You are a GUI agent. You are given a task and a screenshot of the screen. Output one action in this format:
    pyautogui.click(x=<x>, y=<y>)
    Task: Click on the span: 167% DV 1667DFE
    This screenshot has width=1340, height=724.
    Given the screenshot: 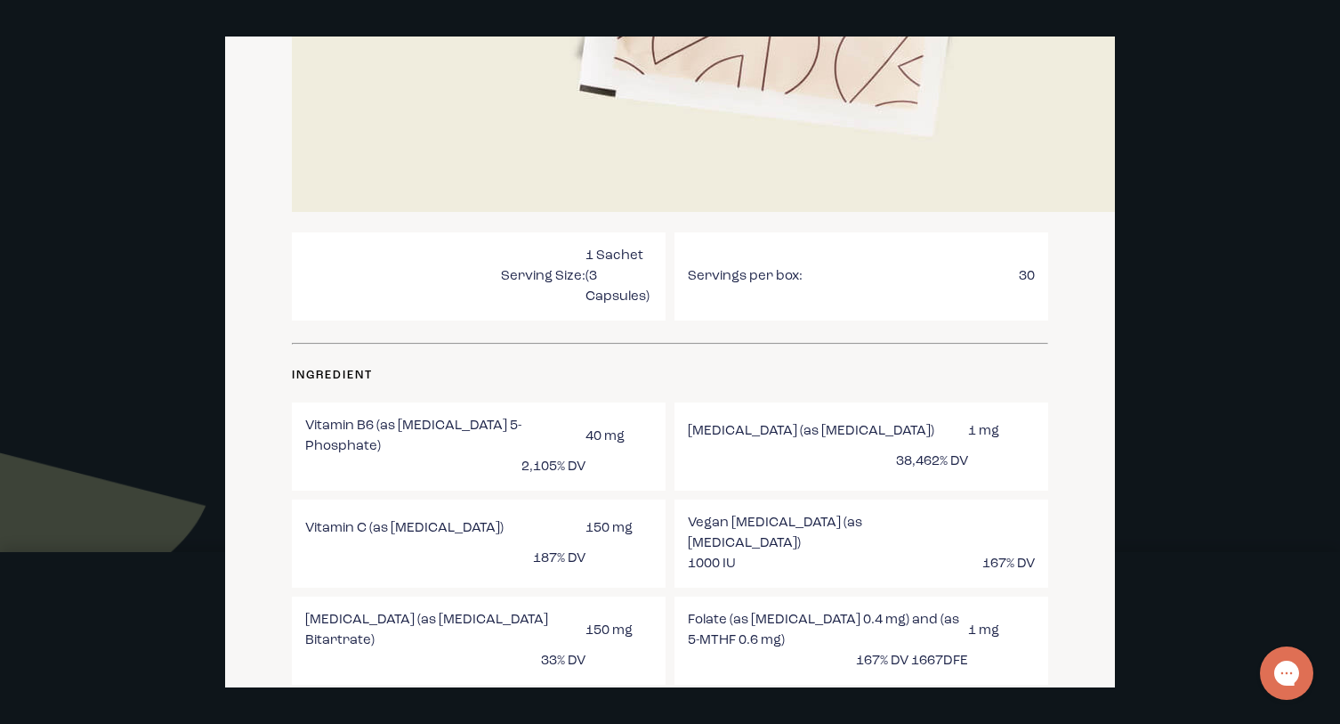 What is the action you would take?
    pyautogui.click(x=828, y=660)
    